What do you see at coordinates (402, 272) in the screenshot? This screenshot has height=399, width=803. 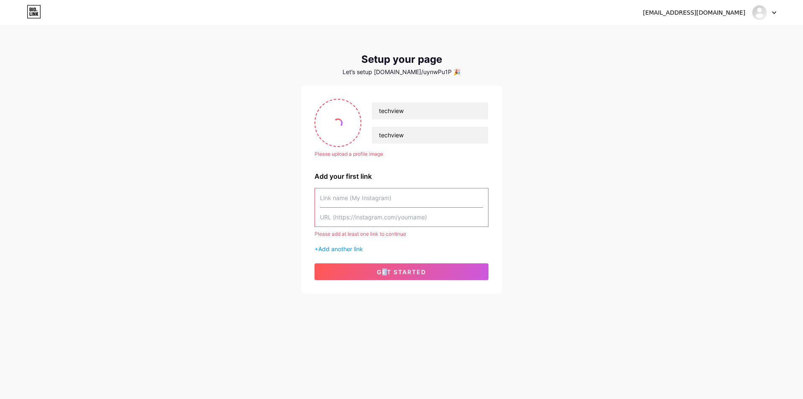 I see `span: get started` at bounding box center [402, 272].